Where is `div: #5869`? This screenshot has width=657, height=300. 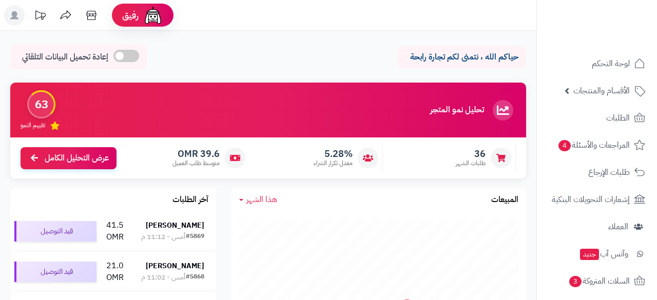
div: #5869 is located at coordinates (195, 237).